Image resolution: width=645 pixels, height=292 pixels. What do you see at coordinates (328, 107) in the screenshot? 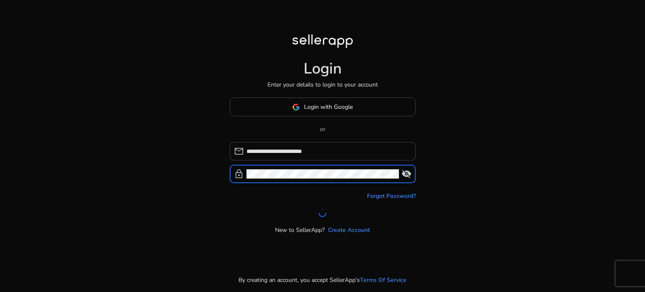
I see `span: Login with Google` at bounding box center [328, 107].